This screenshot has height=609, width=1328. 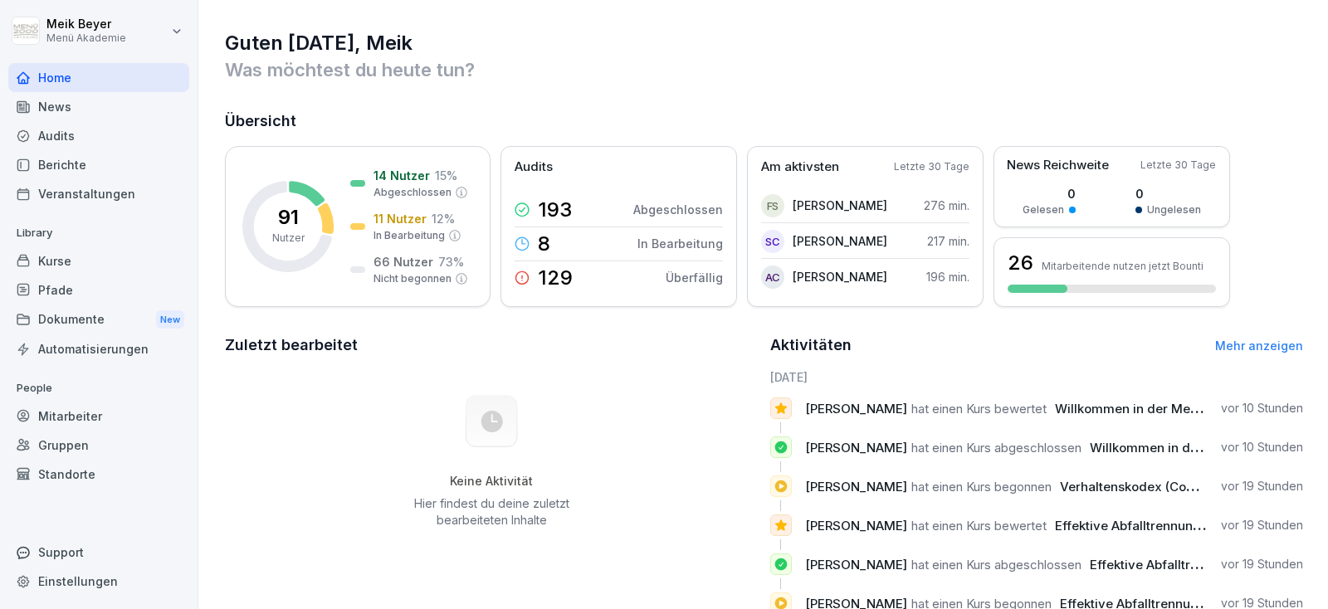 I want to click on a: Standorte, so click(x=99, y=474).